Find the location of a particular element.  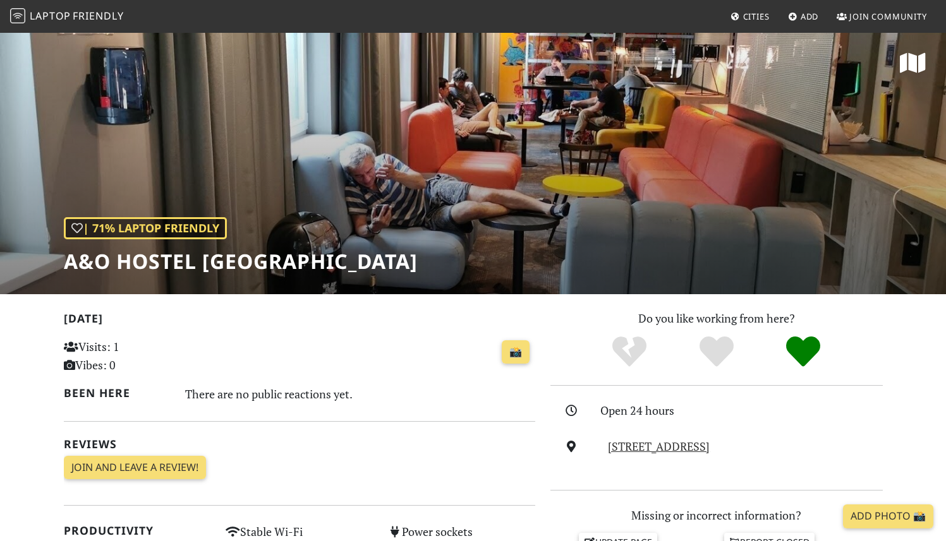

span: Laptop is located at coordinates (50, 16).